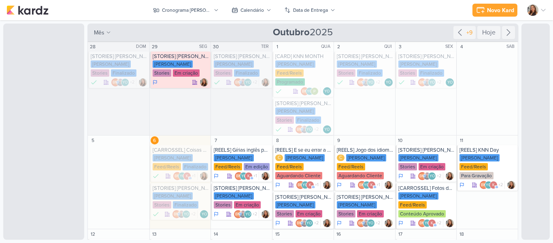 The image size is (553, 243). I want to click on div: 3, so click(401, 47).